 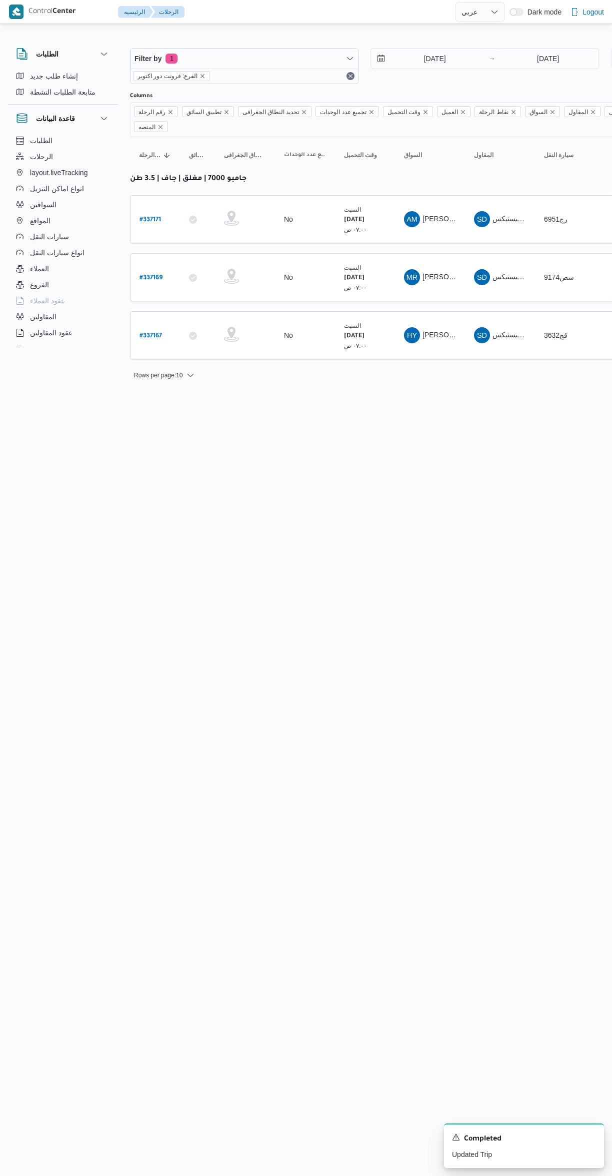 What do you see at coordinates (150, 220) in the screenshot?
I see `b: # 337171` at bounding box center [150, 220].